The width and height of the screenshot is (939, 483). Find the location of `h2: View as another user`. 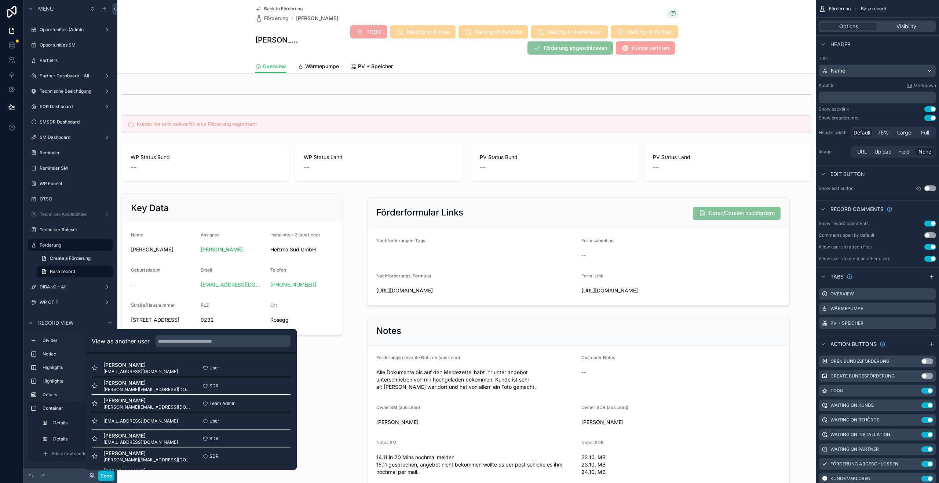

h2: View as another user is located at coordinates (121, 341).